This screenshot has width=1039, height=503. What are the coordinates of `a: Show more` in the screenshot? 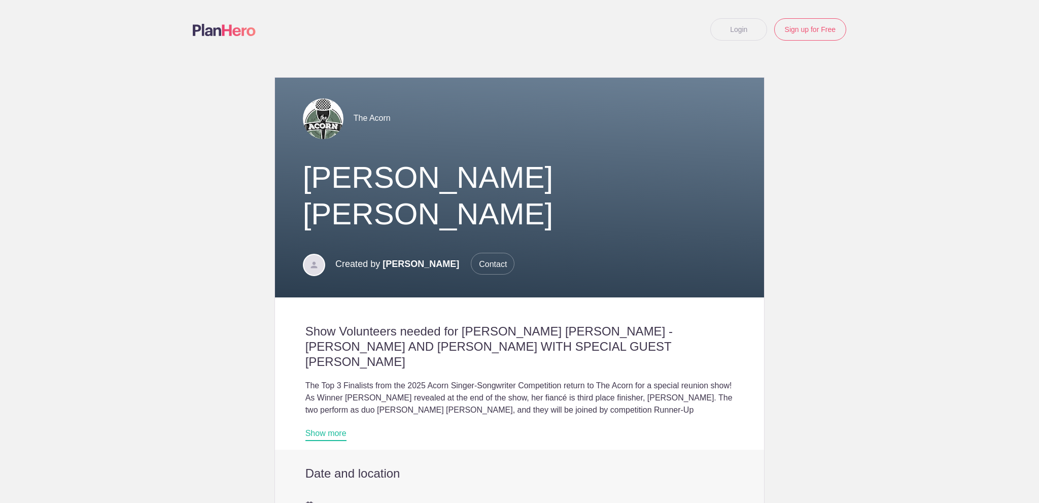 It's located at (326, 435).